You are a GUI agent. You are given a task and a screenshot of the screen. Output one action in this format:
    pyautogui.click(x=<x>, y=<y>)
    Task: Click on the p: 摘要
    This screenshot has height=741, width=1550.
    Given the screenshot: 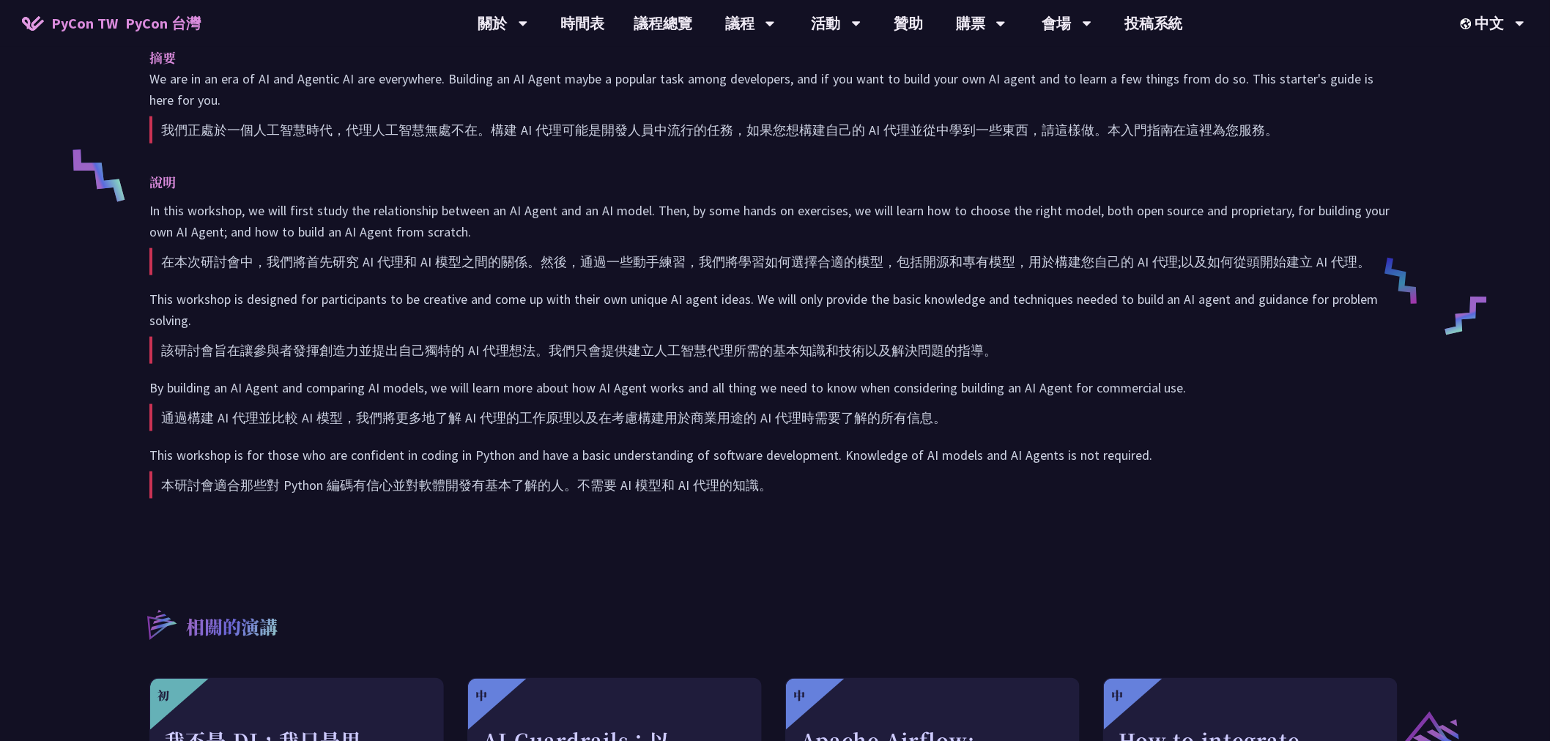 What is the action you would take?
    pyautogui.click(x=761, y=57)
    